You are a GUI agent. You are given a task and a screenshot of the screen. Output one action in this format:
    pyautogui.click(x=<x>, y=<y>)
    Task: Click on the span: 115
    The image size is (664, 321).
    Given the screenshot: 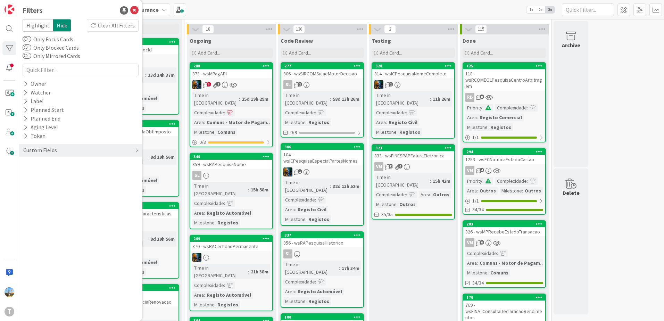 What is the action you would take?
    pyautogui.click(x=481, y=29)
    